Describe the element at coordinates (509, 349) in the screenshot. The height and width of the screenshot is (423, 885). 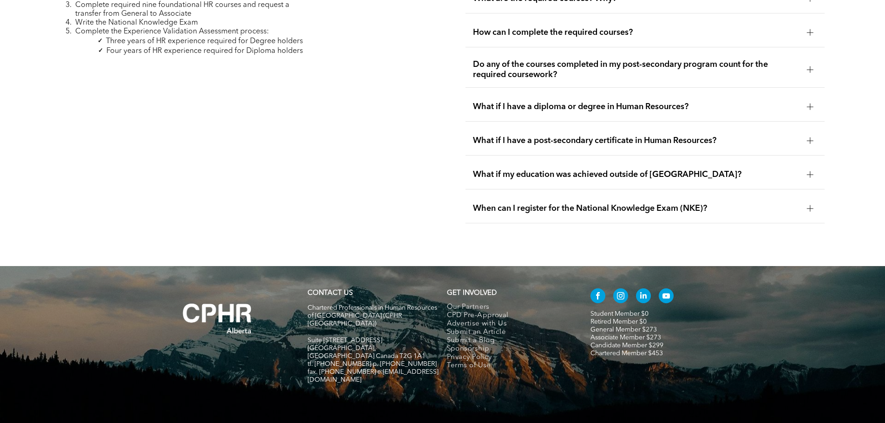
I see `a: Sponsorship` at that location.